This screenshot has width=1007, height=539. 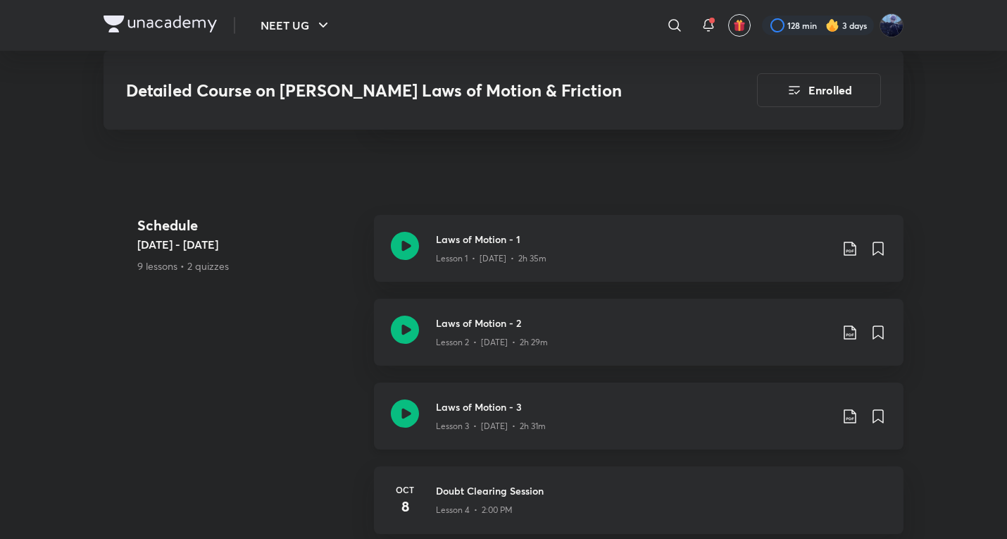 I want to click on img: Company Logo, so click(x=160, y=24).